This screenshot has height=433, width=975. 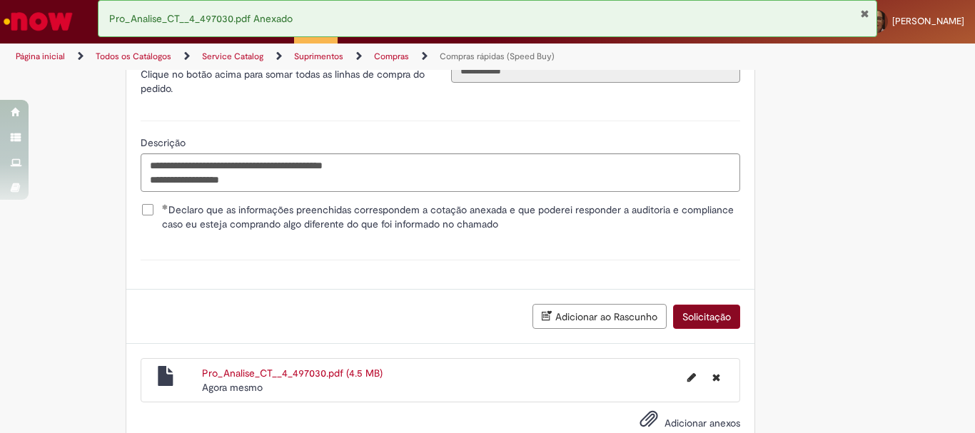 I want to click on button: Editar nome de arquivo Pro_Analise_CT__4_497030.pdf, so click(x=692, y=378).